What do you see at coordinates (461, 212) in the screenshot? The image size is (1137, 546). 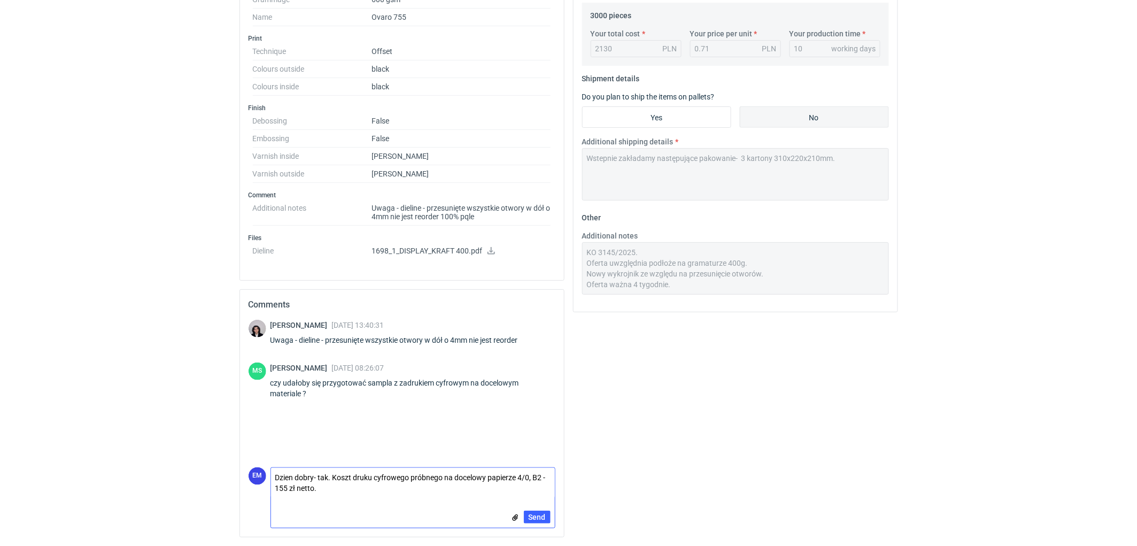 I see `dd: Uwaga - dieline - przesunięte wszystkie otwory w dół o 4mm nie jest reorder 100% pqle` at bounding box center [461, 212].